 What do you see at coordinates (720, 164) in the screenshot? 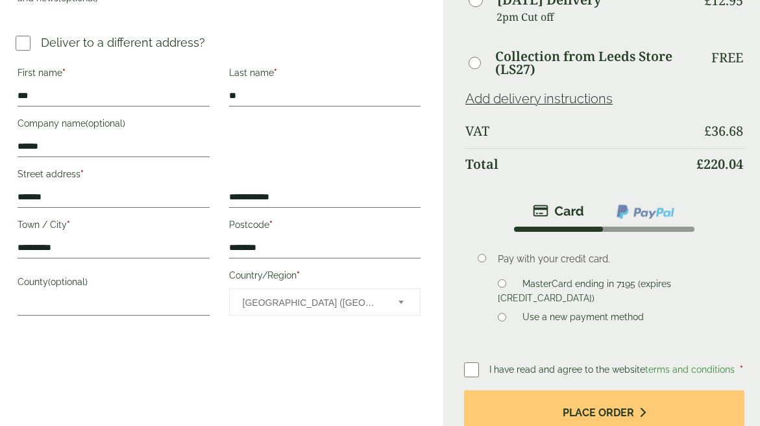
I see `bdi: 220.04` at bounding box center [720, 164].